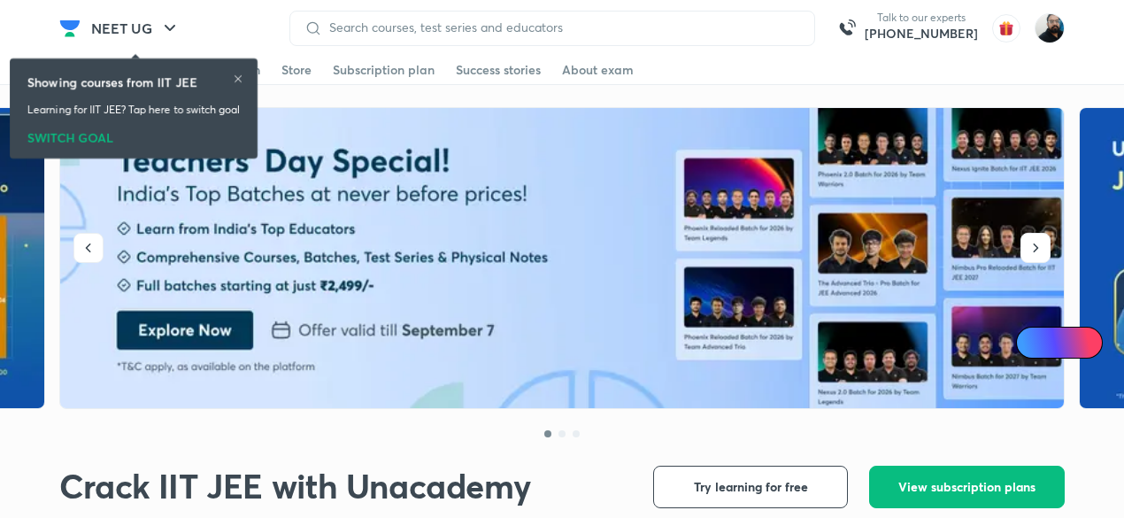 This screenshot has width=1124, height=518. What do you see at coordinates (1006, 28) in the screenshot?
I see `img: avatar` at bounding box center [1006, 28].